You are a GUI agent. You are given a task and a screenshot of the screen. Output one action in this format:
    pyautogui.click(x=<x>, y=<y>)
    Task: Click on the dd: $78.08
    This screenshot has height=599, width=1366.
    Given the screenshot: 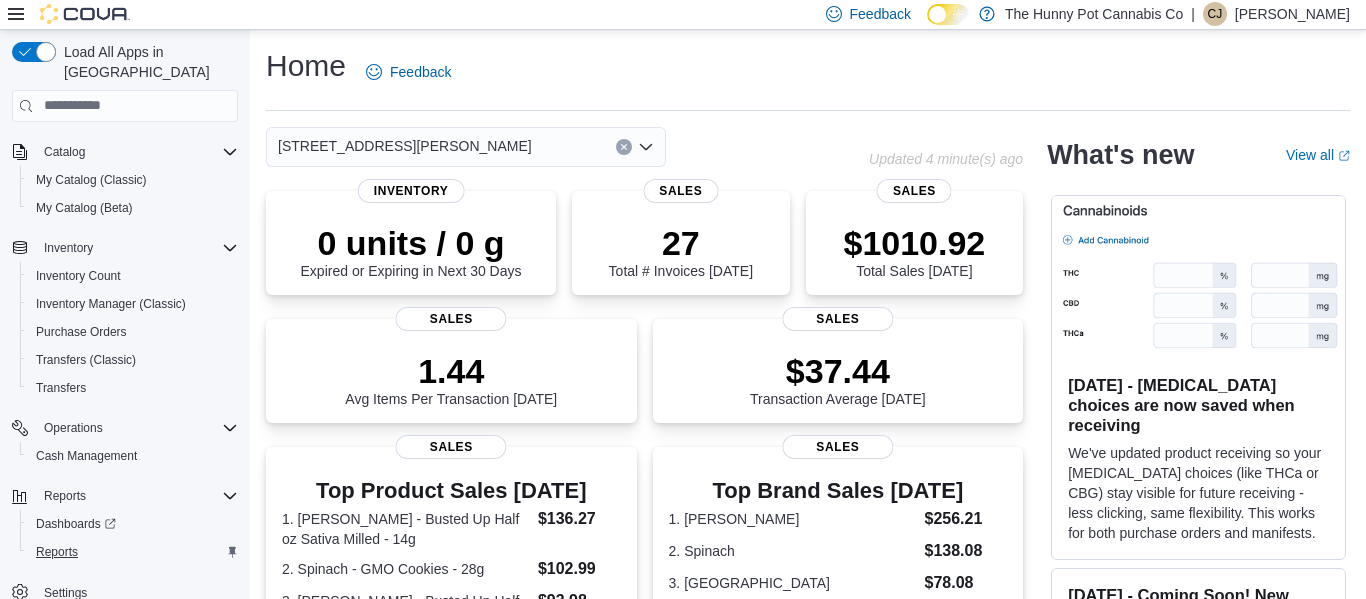 What is the action you would take?
    pyautogui.click(x=966, y=583)
    